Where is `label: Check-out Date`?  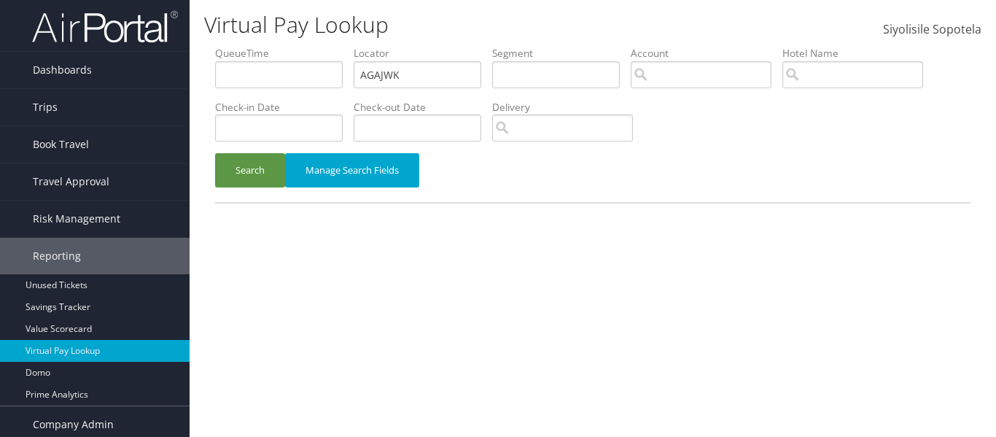 label: Check-out Date is located at coordinates (423, 107).